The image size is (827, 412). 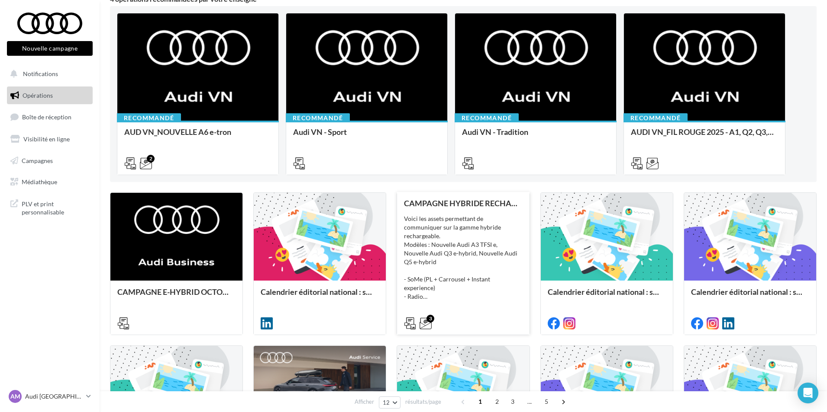 I want to click on span: 12, so click(x=386, y=403).